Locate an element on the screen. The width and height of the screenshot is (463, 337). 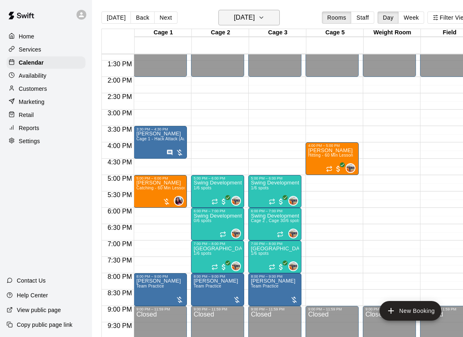
div: 4:00 PM – 5:00 PM is located at coordinates (332, 146).